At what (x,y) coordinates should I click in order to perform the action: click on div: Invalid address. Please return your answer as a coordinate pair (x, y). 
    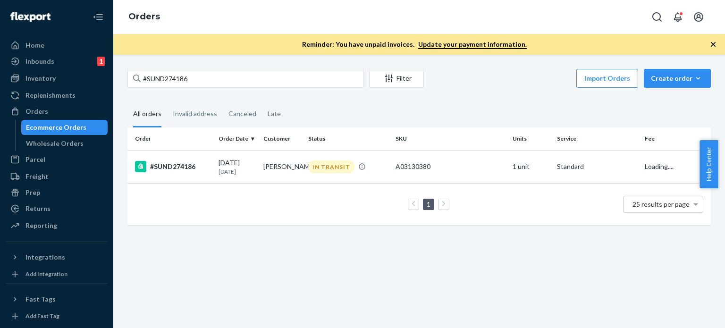
    Looking at the image, I should click on (195, 114).